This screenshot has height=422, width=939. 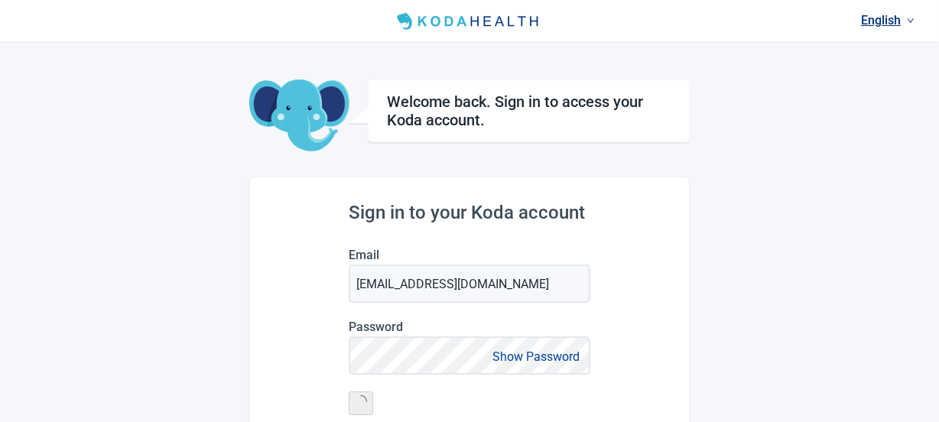 What do you see at coordinates (536, 356) in the screenshot?
I see `button: Show Password` at bounding box center [536, 356].